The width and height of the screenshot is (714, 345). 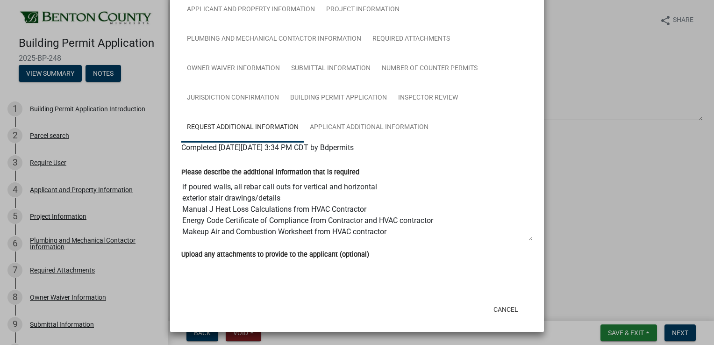 What do you see at coordinates (243, 128) in the screenshot?
I see `a: Request Additional Information` at bounding box center [243, 128].